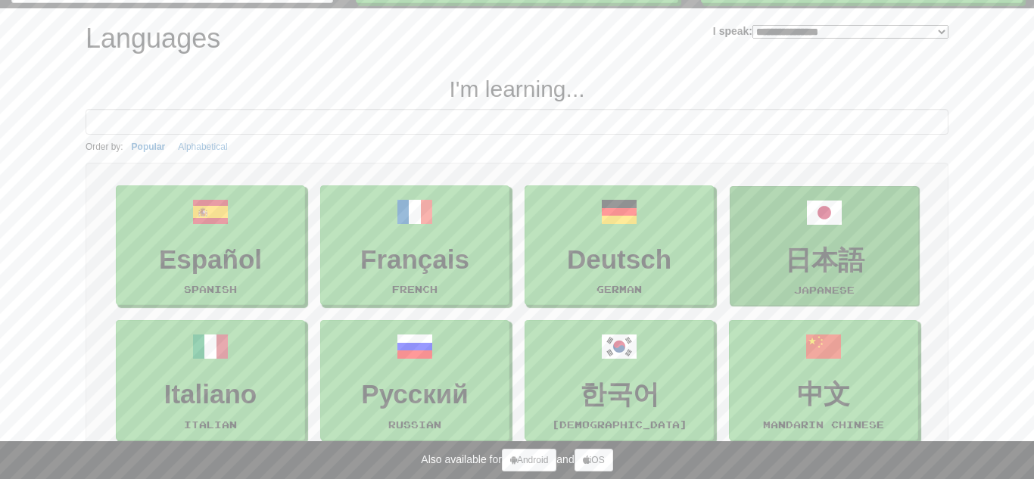 Image resolution: width=1034 pixels, height=479 pixels. Describe the element at coordinates (415, 394) in the screenshot. I see `h3: Русский` at that location.